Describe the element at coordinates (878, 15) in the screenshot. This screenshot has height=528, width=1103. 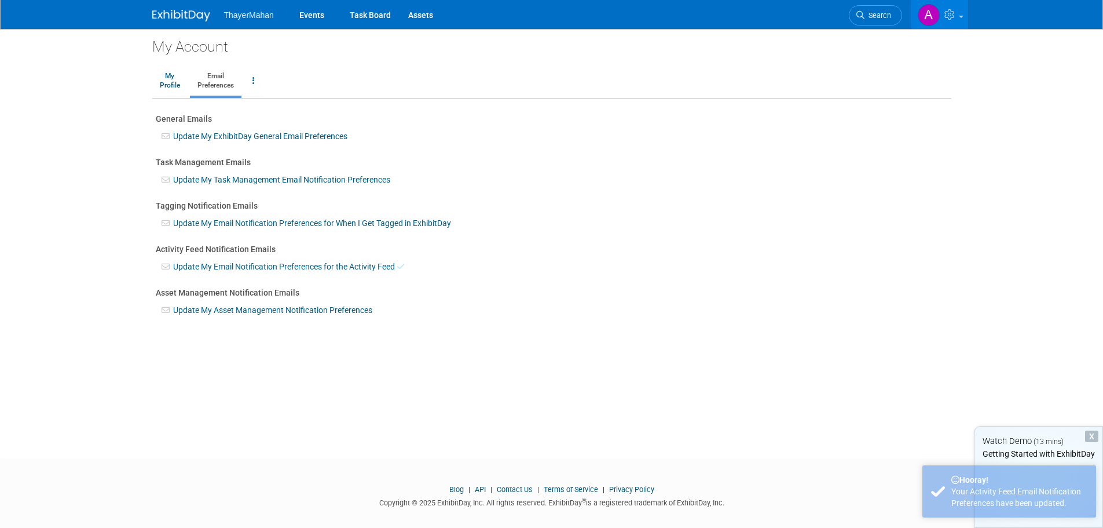
I see `span: Search` at that location.